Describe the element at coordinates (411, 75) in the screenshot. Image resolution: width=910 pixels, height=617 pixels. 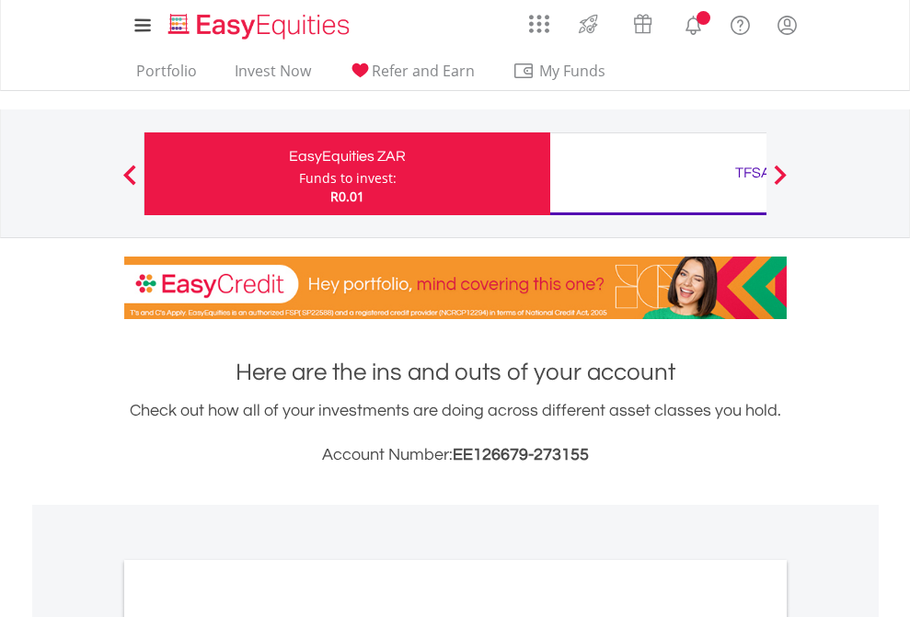
I see `a: Refer and Earn` at that location.